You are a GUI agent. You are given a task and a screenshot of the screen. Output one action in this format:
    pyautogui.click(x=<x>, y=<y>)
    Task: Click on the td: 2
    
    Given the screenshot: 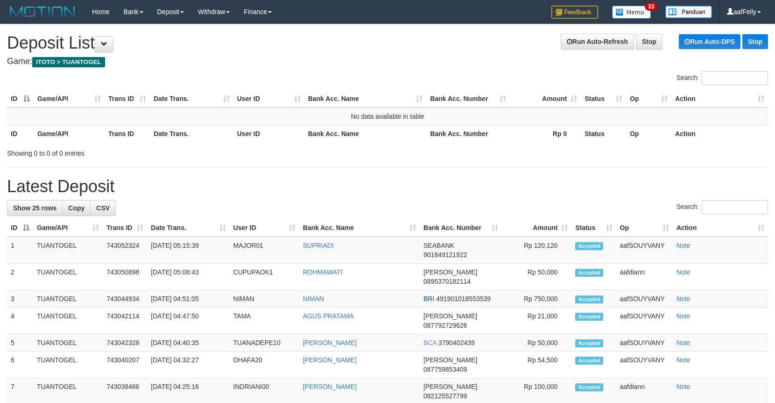 What is the action you would take?
    pyautogui.click(x=20, y=277)
    